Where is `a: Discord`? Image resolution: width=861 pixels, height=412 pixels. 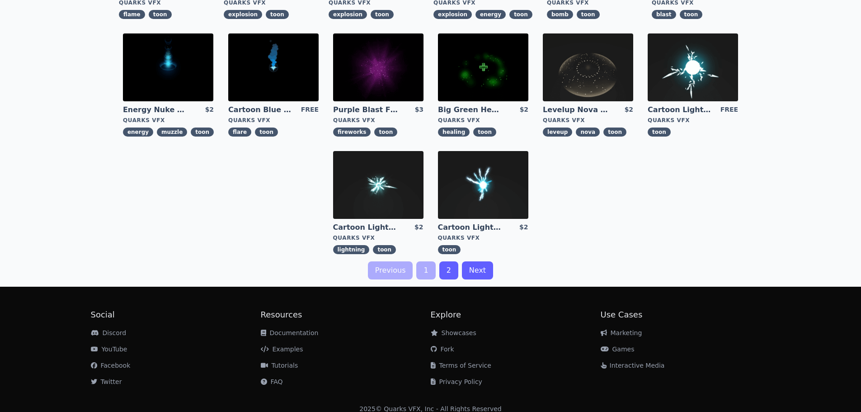
a: Discord is located at coordinates (109, 333).